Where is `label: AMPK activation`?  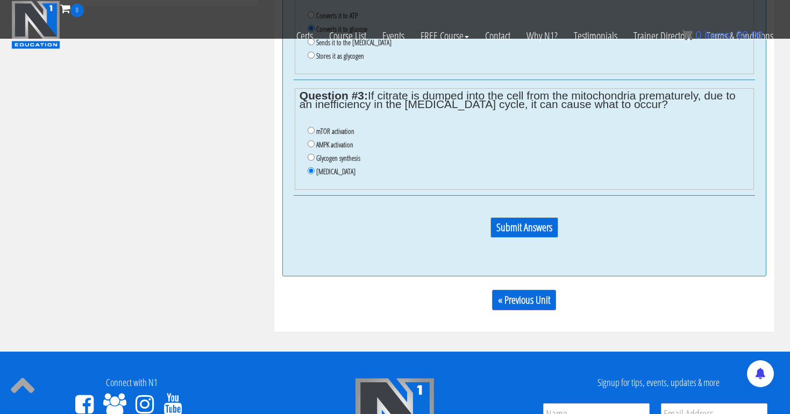
label: AMPK activation is located at coordinates (335, 145).